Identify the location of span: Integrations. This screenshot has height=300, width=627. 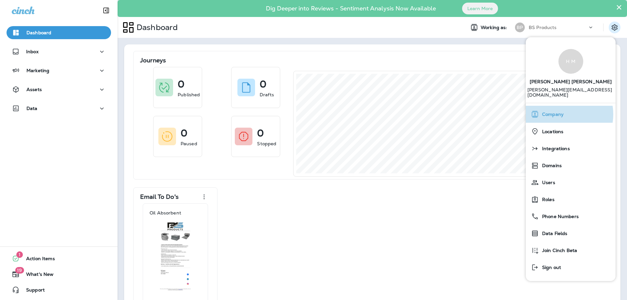
(554, 149).